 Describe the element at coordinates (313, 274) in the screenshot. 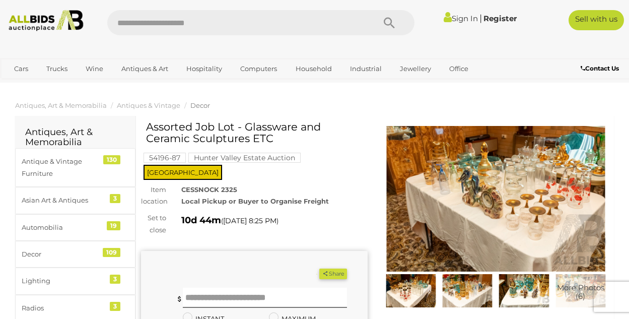

I see `li: Watch this item` at that location.